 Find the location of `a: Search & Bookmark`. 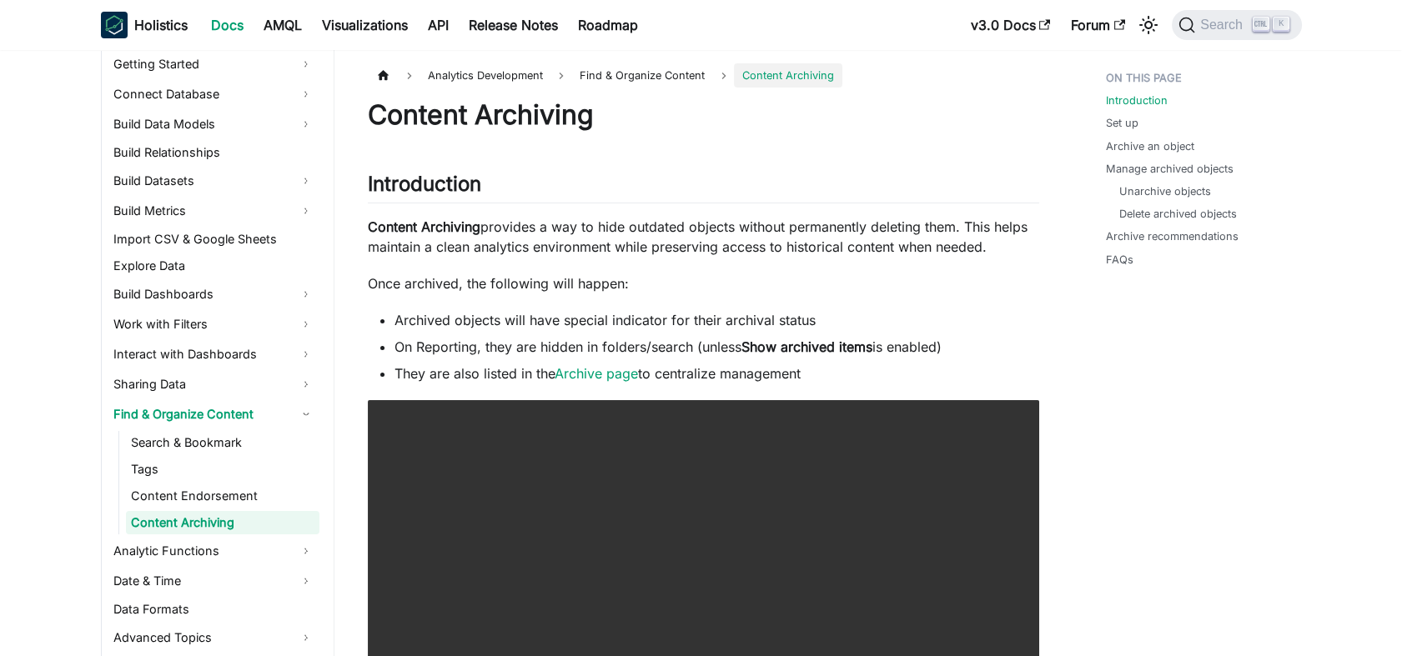

a: Search & Bookmark is located at coordinates (223, 443).